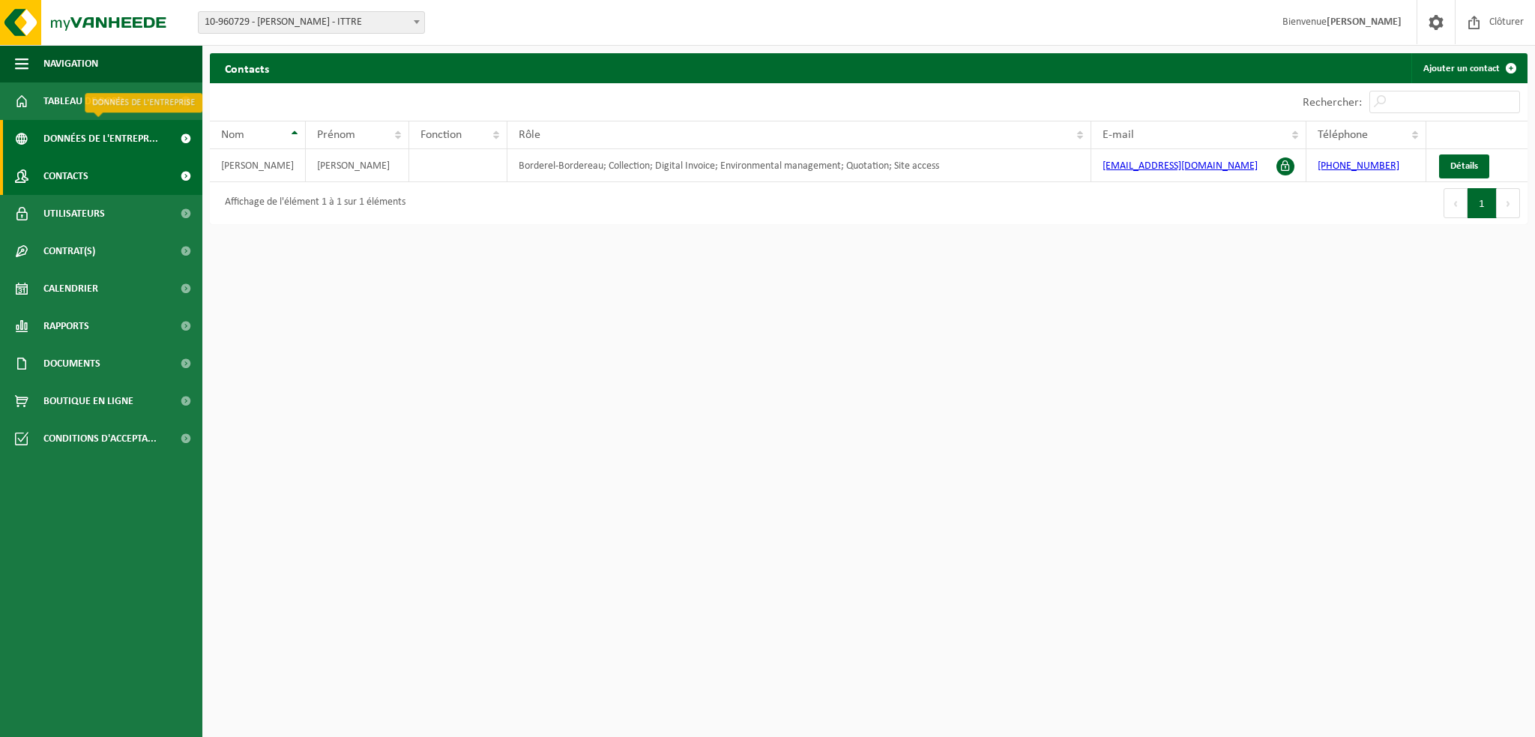  What do you see at coordinates (311, 203) in the screenshot?
I see `div: Affichage de l'élément 1 à 1 sur 1 éléments` at bounding box center [311, 203].